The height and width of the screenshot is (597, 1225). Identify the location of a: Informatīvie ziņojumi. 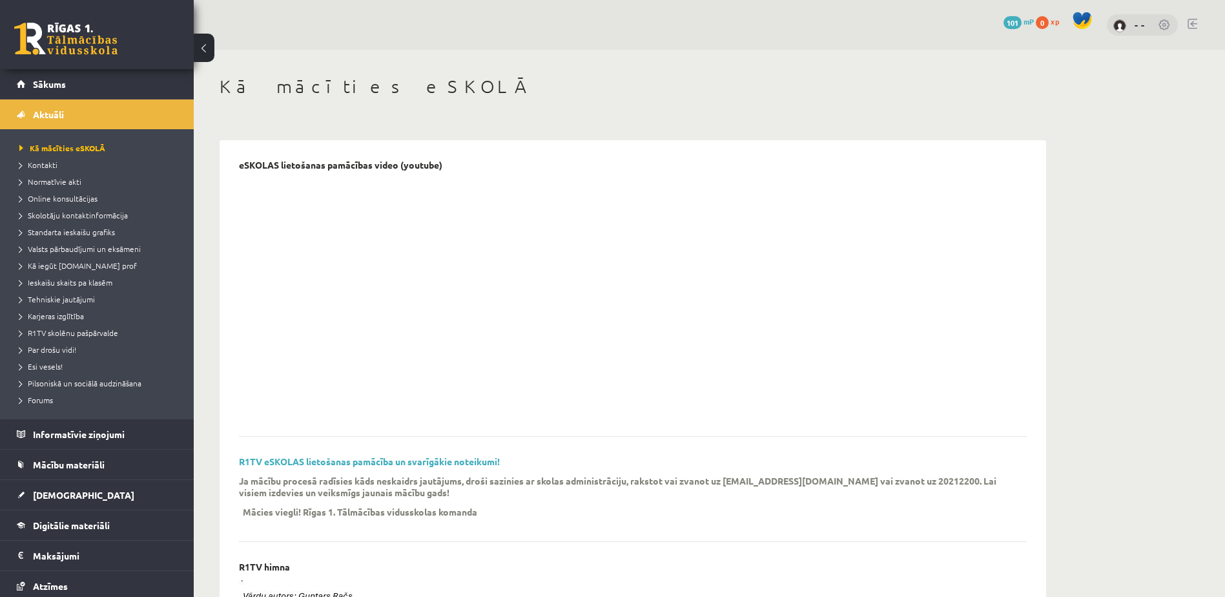
(97, 434).